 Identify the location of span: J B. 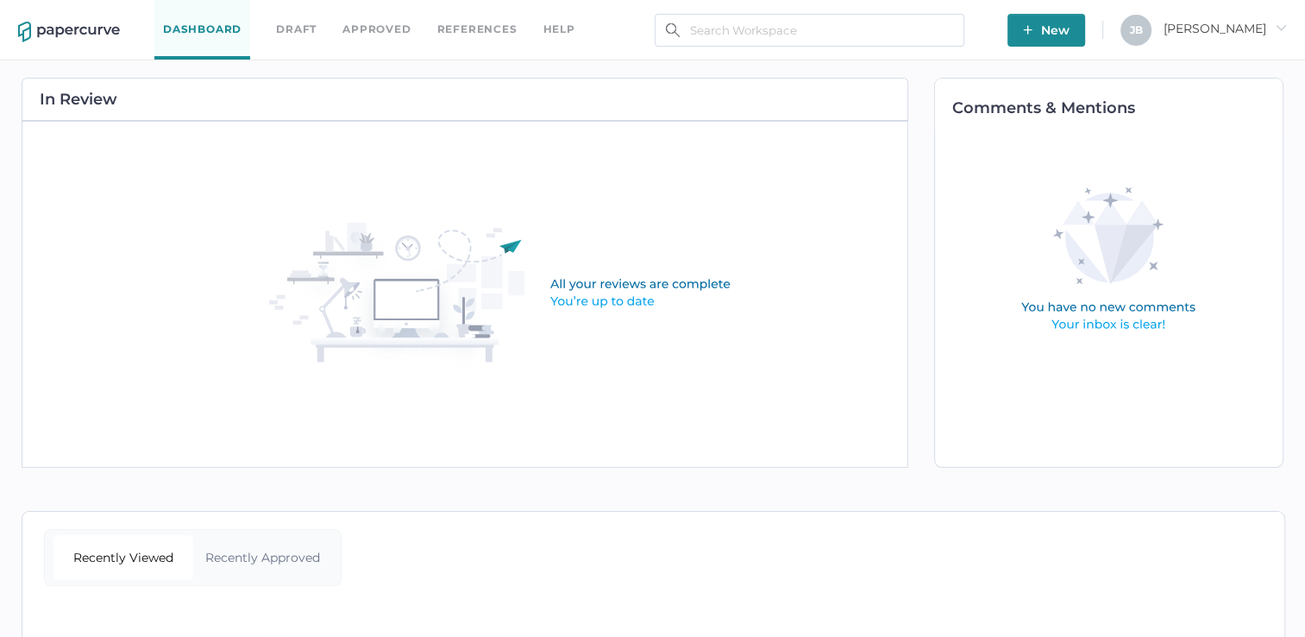
(1136, 29).